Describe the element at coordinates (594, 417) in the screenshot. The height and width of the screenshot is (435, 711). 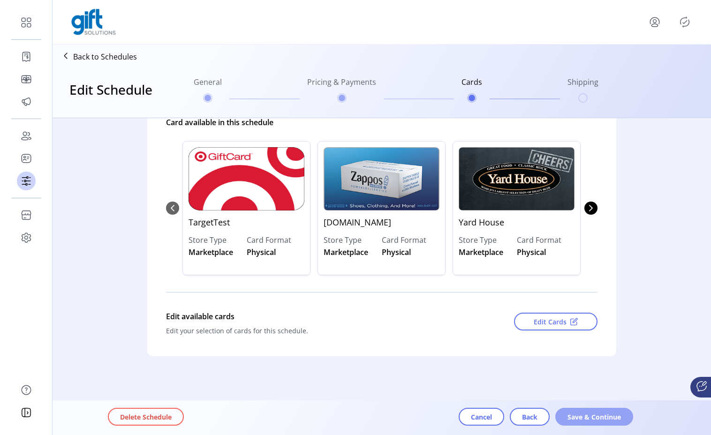
I see `span: Save & Continue` at that location.